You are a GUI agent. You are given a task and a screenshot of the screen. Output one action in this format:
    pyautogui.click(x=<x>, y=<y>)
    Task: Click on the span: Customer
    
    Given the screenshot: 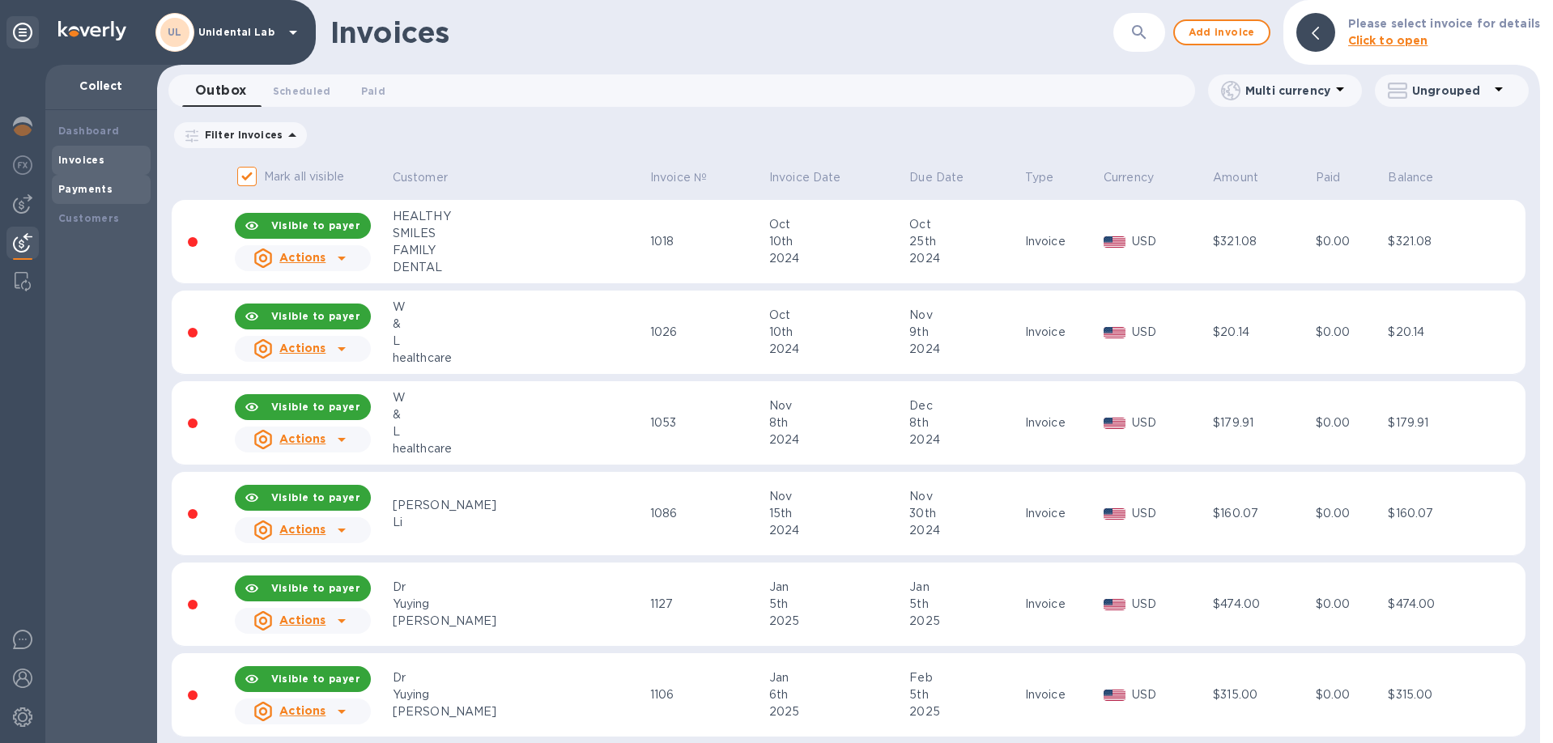 What is the action you would take?
    pyautogui.click(x=431, y=177)
    